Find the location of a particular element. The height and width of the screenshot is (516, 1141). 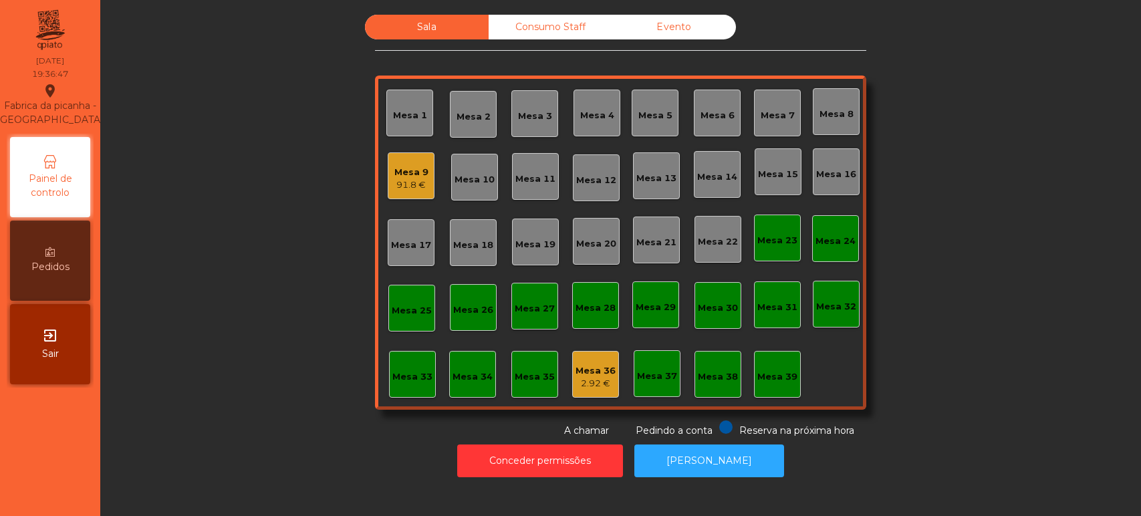

div: Mesa 14 is located at coordinates (717, 177).